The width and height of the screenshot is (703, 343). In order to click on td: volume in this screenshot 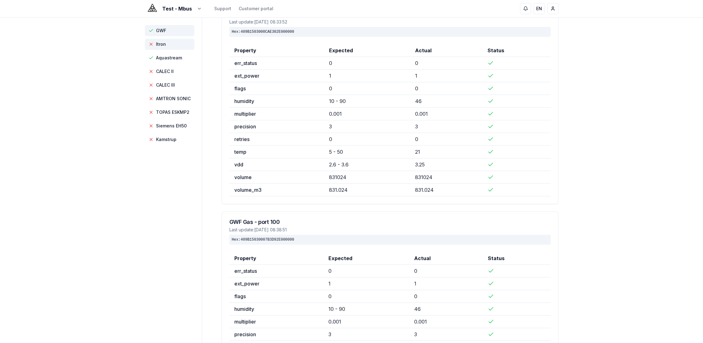, I will do `click(277, 177)`.